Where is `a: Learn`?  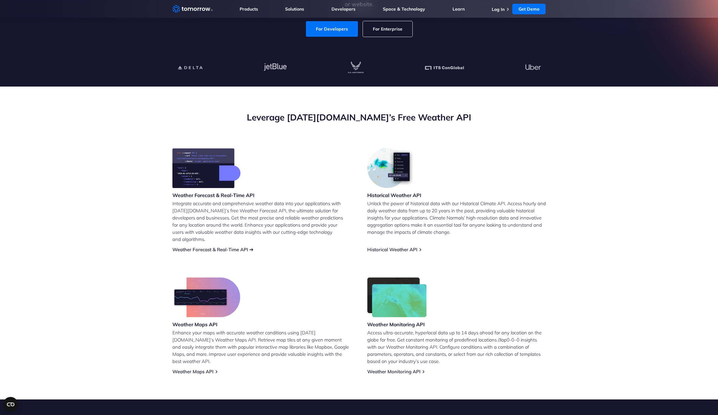 a: Learn is located at coordinates (458, 9).